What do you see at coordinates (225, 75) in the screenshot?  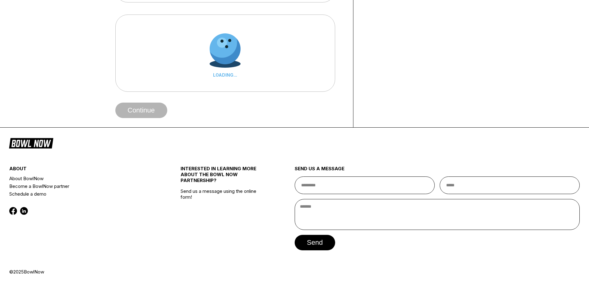 I see `div: LOADING...` at bounding box center [225, 75].